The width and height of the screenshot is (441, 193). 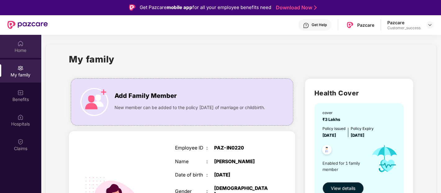 I want to click on img: svg+xml;base64,PHN2ZyBpZD0iSGVscC0zMngzMiIgeG1sbnM9Imh0dHA6Ly93d3cudzMub3JnLzIwMDAvc3ZnIiB3aWR0aD..., so click(x=306, y=25).